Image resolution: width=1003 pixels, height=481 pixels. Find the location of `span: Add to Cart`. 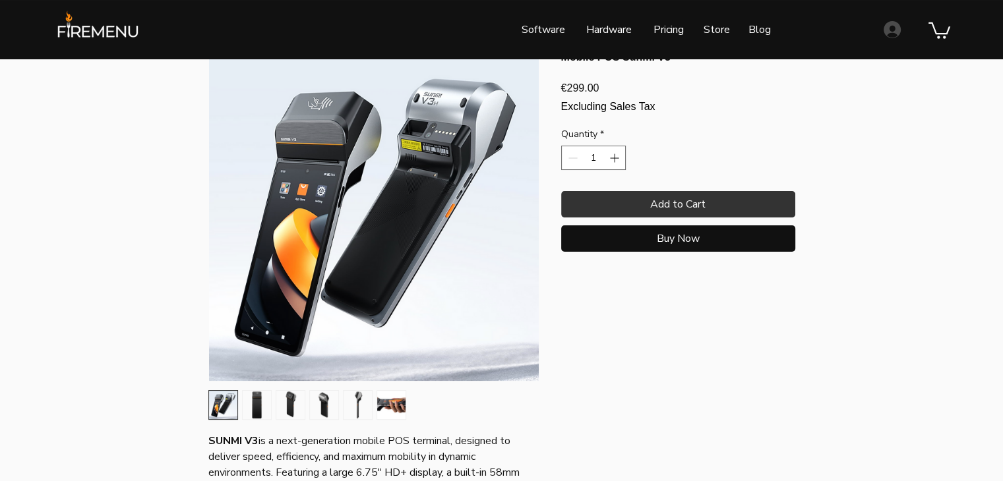

span: Add to Cart is located at coordinates (678, 204).